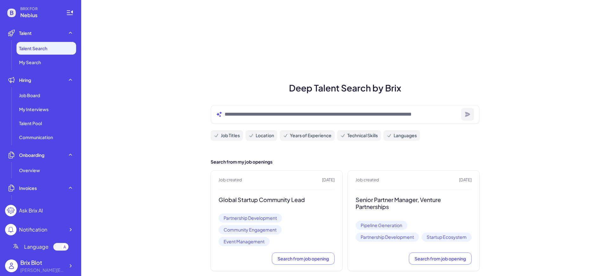 Image resolution: width=609 pixels, height=276 pixels. Describe the element at coordinates (382, 225) in the screenshot. I see `span: Pipeline Generation` at that location.